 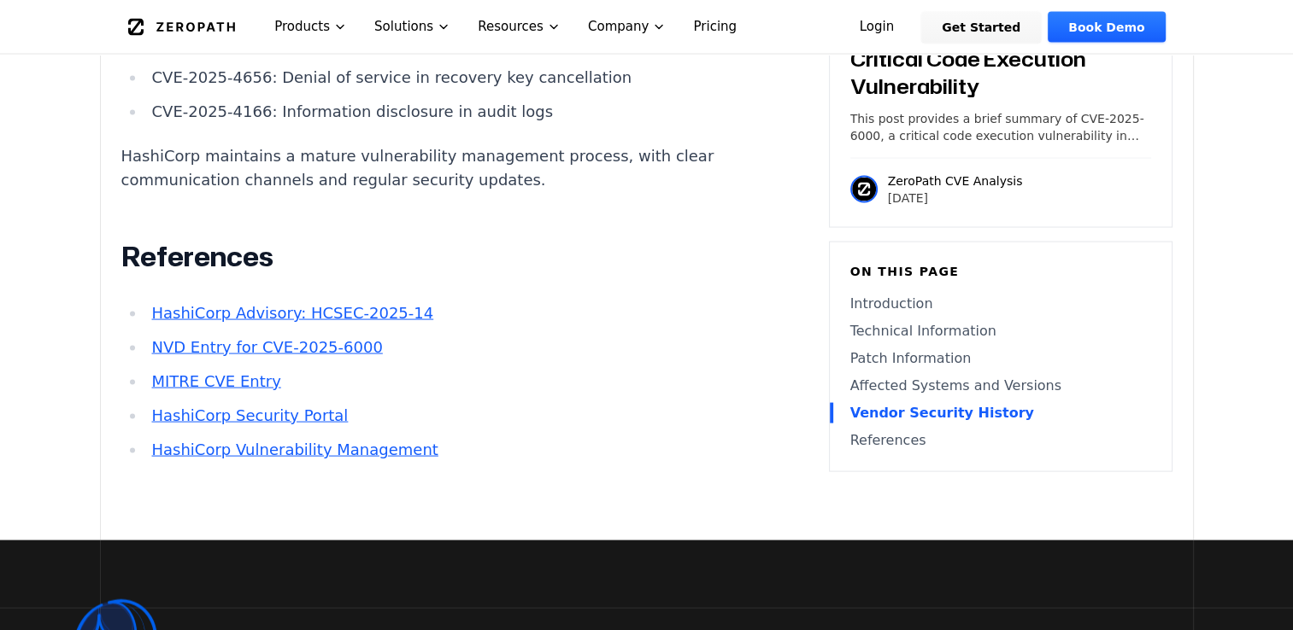 What do you see at coordinates (1000, 413) in the screenshot?
I see `a: Vendor Security History` at bounding box center [1000, 413].